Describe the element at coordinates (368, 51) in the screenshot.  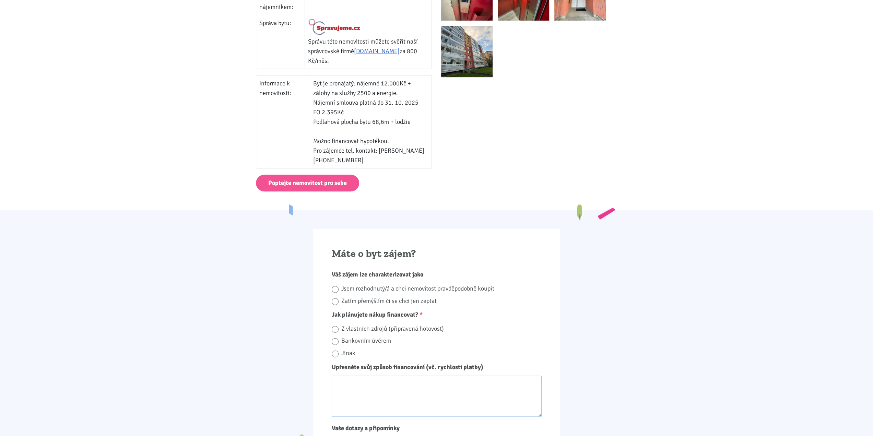
I see `p: Správu této nemovitosti můžete svěřit naší správcovské firmě za 800 Kč/měs.` at that location.